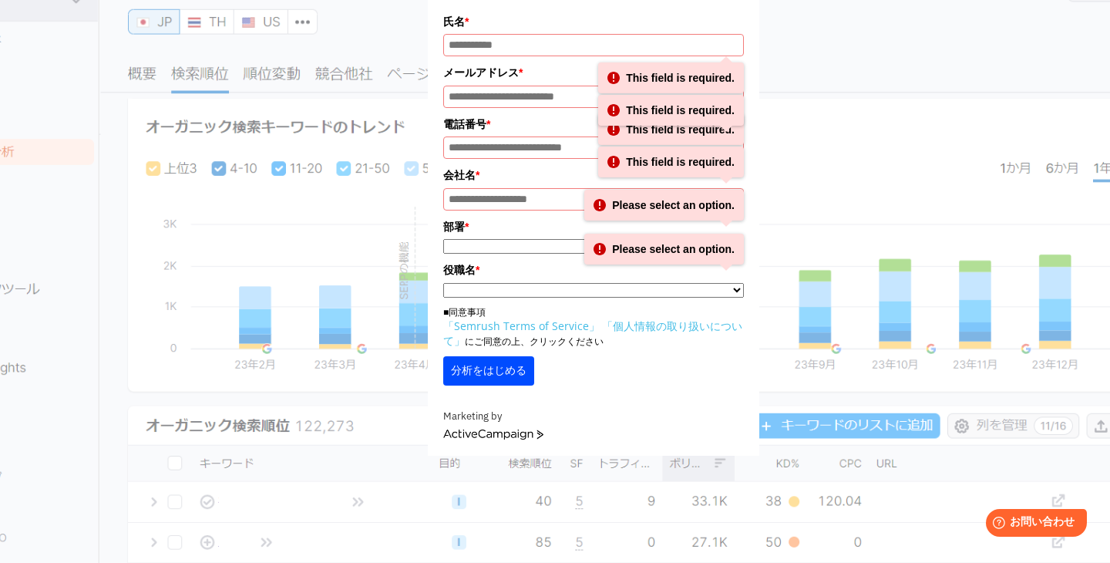 Image resolution: width=1110 pixels, height=563 pixels. Describe the element at coordinates (593, 175) in the screenshot. I see `label: 会社名` at that location.